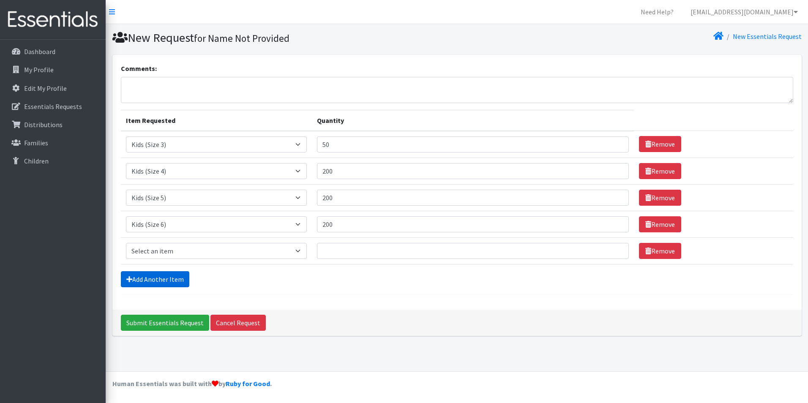 Image resolution: width=808 pixels, height=403 pixels. I want to click on label: Comments:, so click(139, 68).